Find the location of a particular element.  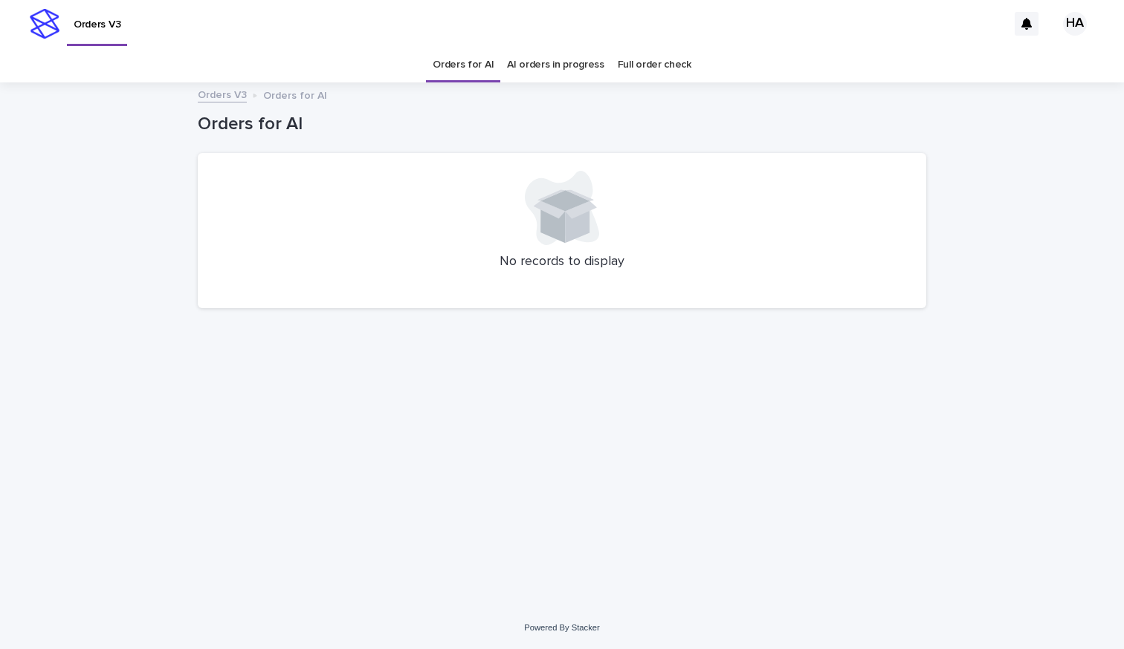

a: Orders V3 is located at coordinates (222, 94).